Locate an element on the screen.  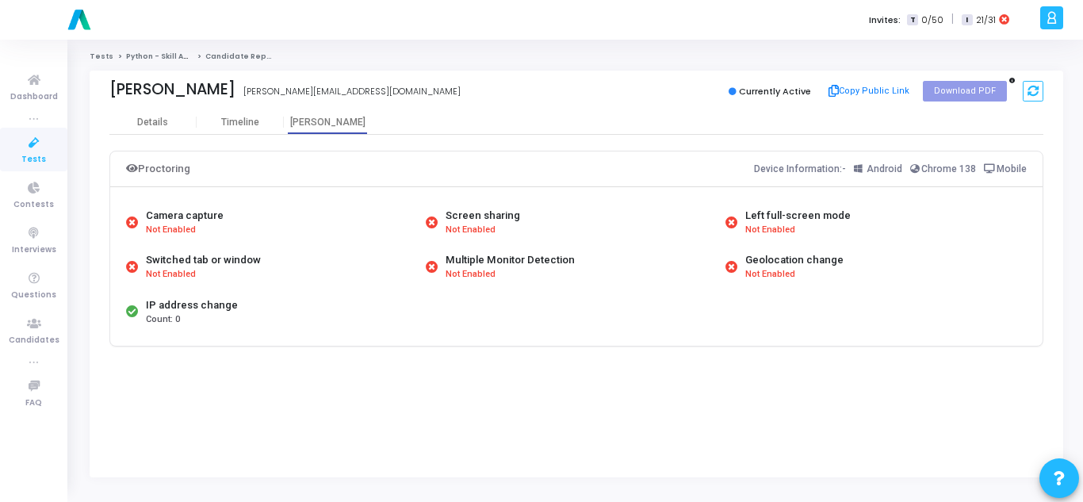
div: Timeline is located at coordinates (240, 122).